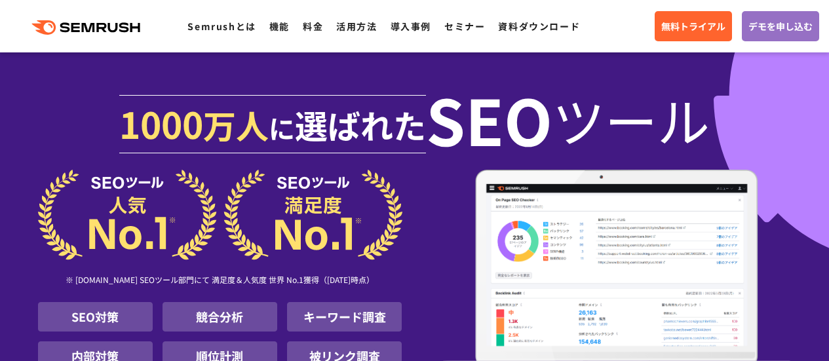 This screenshot has height=361, width=829. Describe the element at coordinates (279, 26) in the screenshot. I see `a: 機能` at that location.